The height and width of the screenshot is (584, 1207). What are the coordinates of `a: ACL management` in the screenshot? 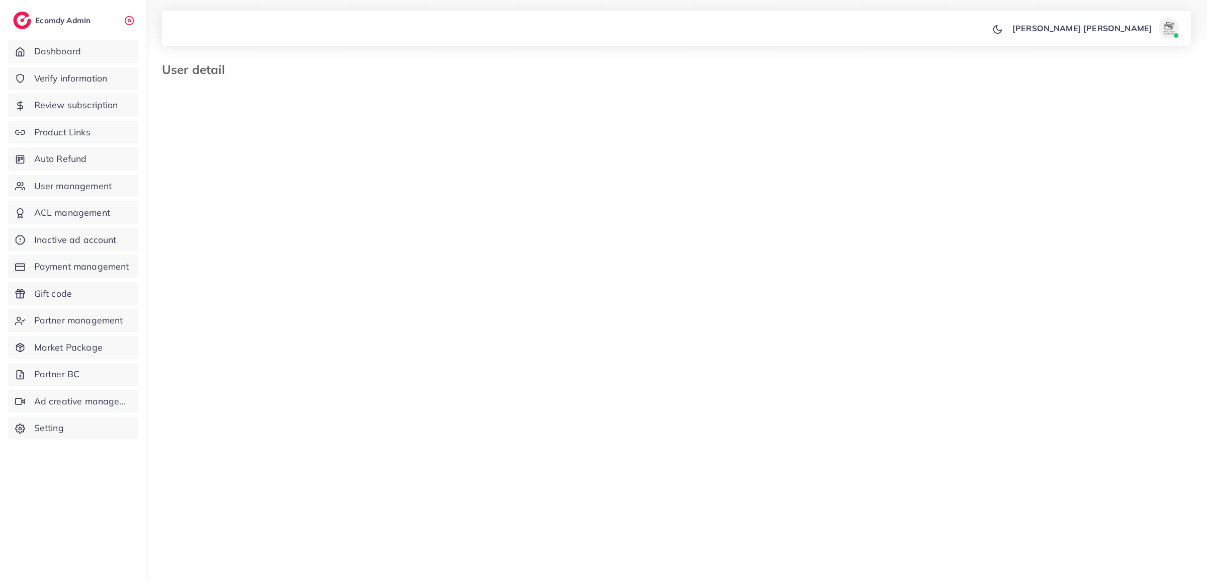 It's located at (73, 213).